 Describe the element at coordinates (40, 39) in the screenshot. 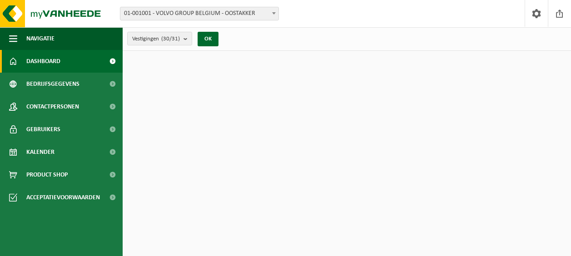

I see `span: Navigatie` at that location.